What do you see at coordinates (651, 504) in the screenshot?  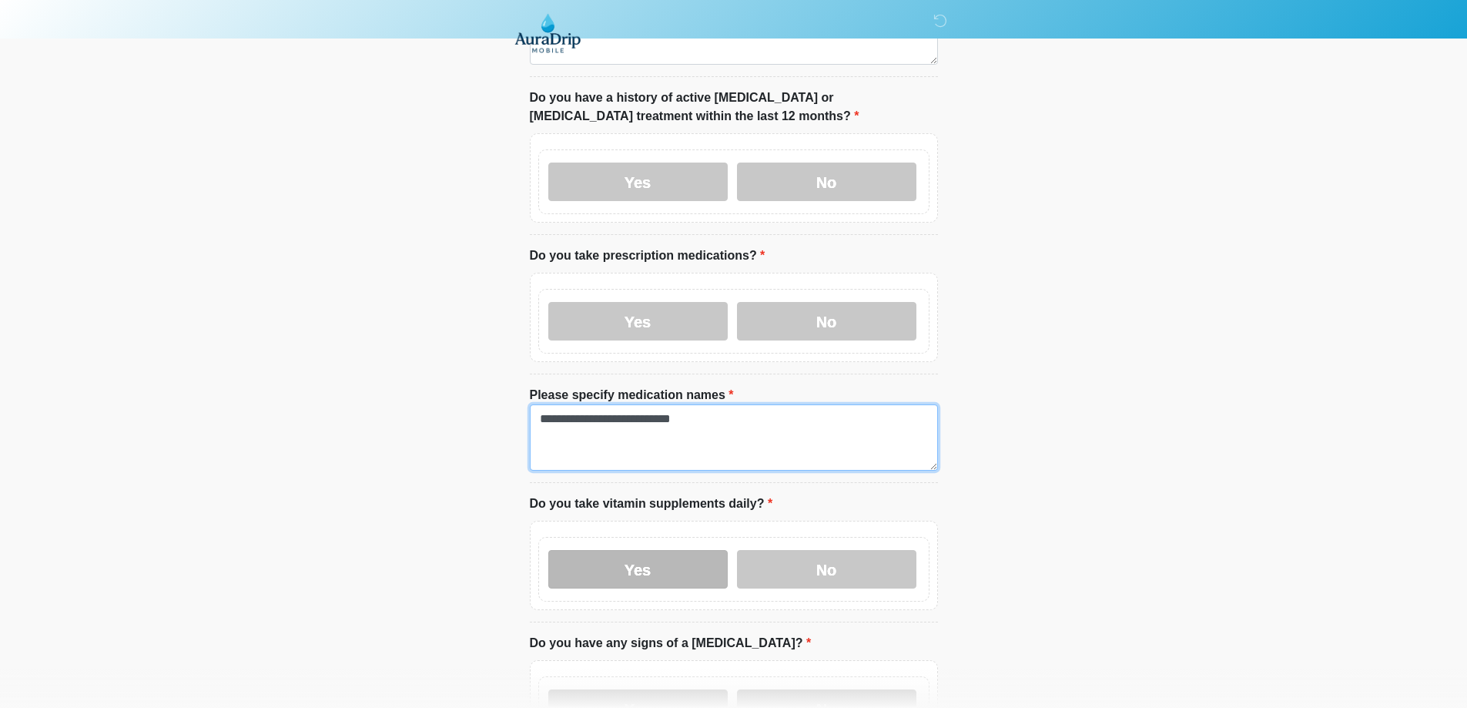 I see `label: Do you take vitamin supplements daily?` at bounding box center [651, 504].